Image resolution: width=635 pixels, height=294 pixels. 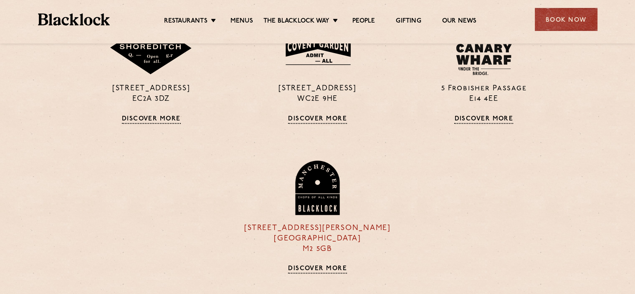 What do you see at coordinates (242, 22) in the screenshot?
I see `a: Menus` at bounding box center [242, 22].